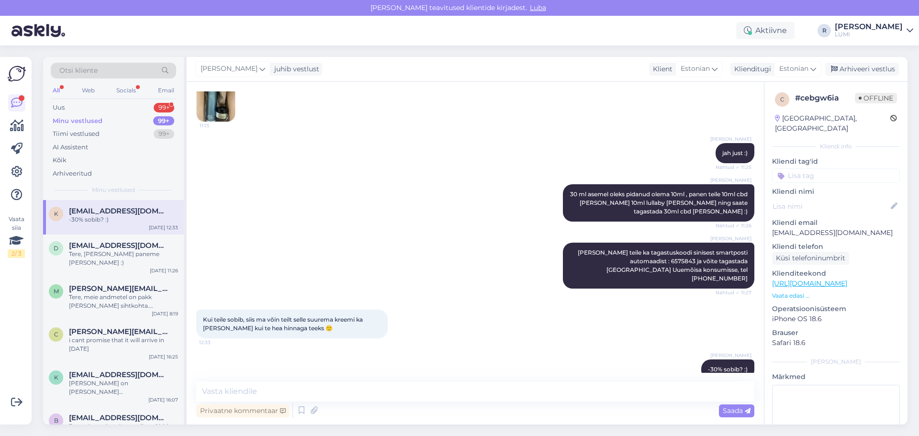 The height and width of the screenshot is (436, 919). What do you see at coordinates (124, 220) in the screenshot?
I see `div: -30% sobib? :)` at bounding box center [124, 220].